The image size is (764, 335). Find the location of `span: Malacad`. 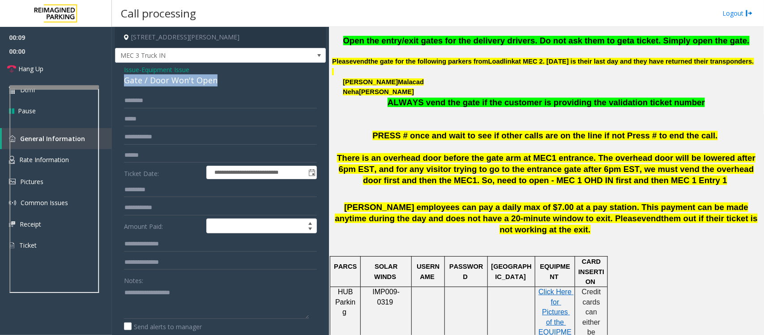

span: Malacad is located at coordinates (411, 82).